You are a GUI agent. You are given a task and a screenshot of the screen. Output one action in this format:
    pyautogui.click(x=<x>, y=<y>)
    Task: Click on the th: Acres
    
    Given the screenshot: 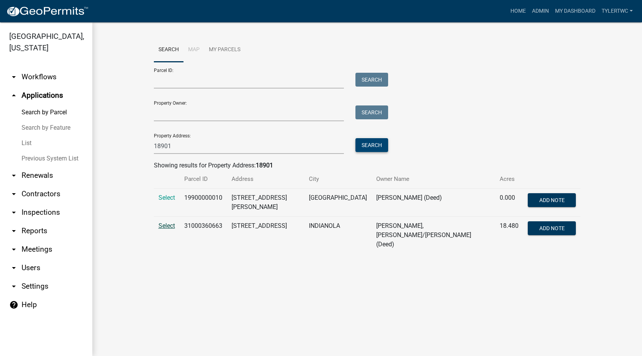 What is the action you would take?
    pyautogui.click(x=509, y=179)
    